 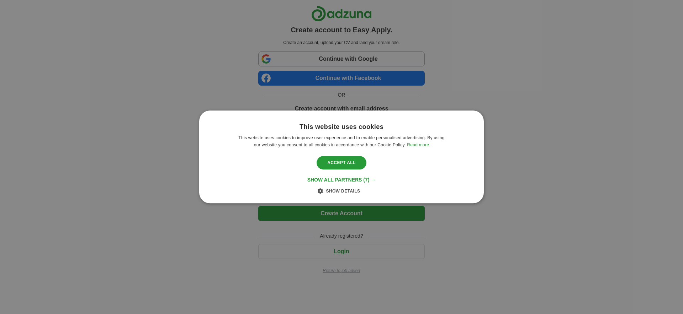 I want to click on div: Show details, so click(x=341, y=191).